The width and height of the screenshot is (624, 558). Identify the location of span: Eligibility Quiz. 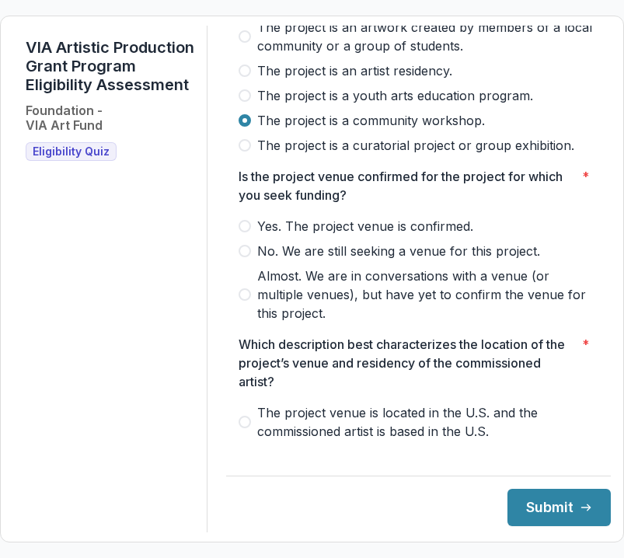
(71, 152).